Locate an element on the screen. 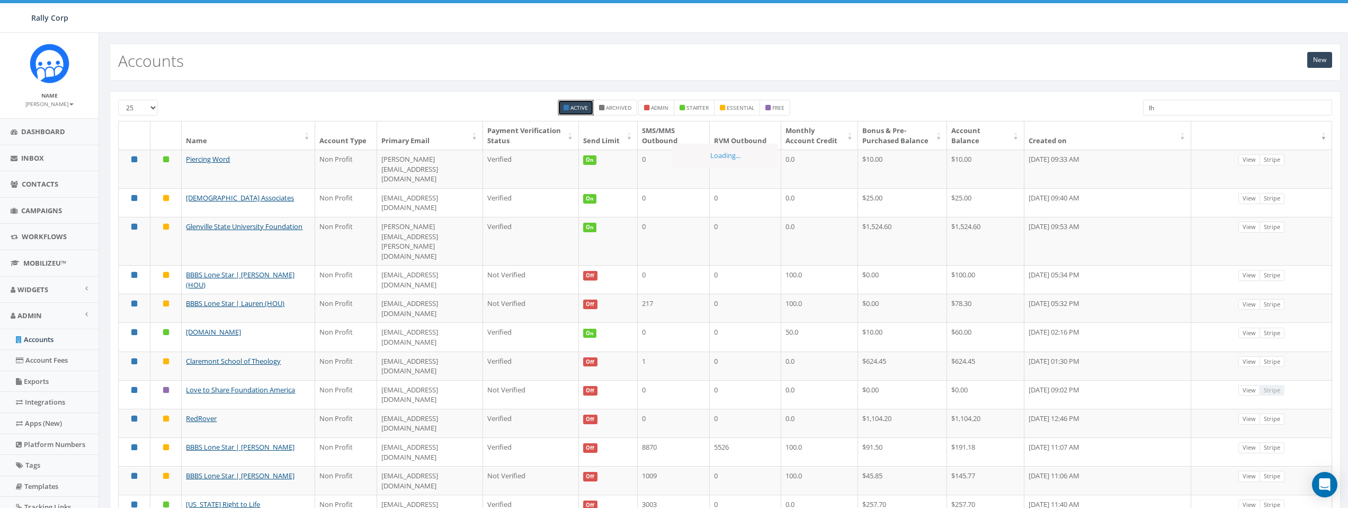 This screenshot has height=508, width=1348. td: $0.00 is located at coordinates (903, 308).